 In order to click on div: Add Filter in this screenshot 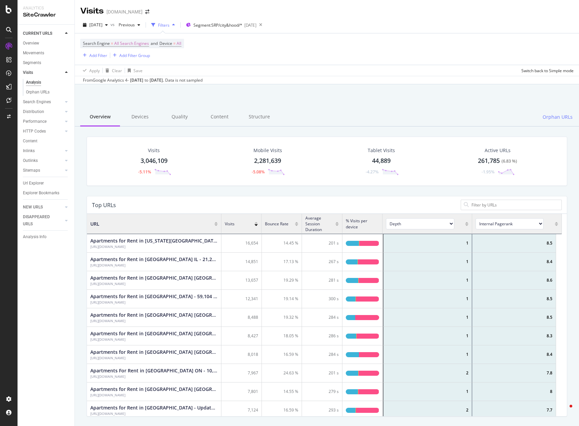, I will do `click(98, 55)`.